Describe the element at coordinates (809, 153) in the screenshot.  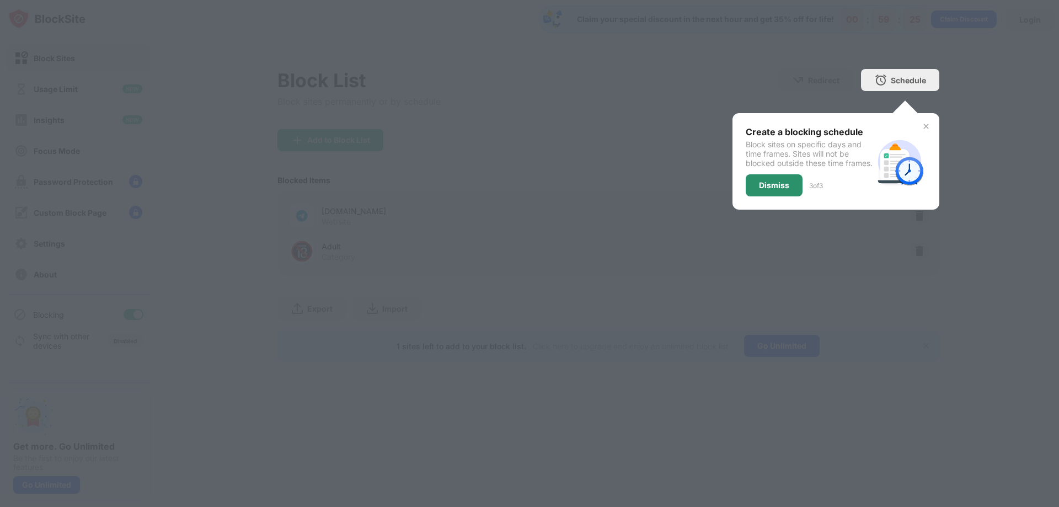
I see `div: Block sites on specific days and time frames. Sites will not be blocked outside these time frames.` at that location.